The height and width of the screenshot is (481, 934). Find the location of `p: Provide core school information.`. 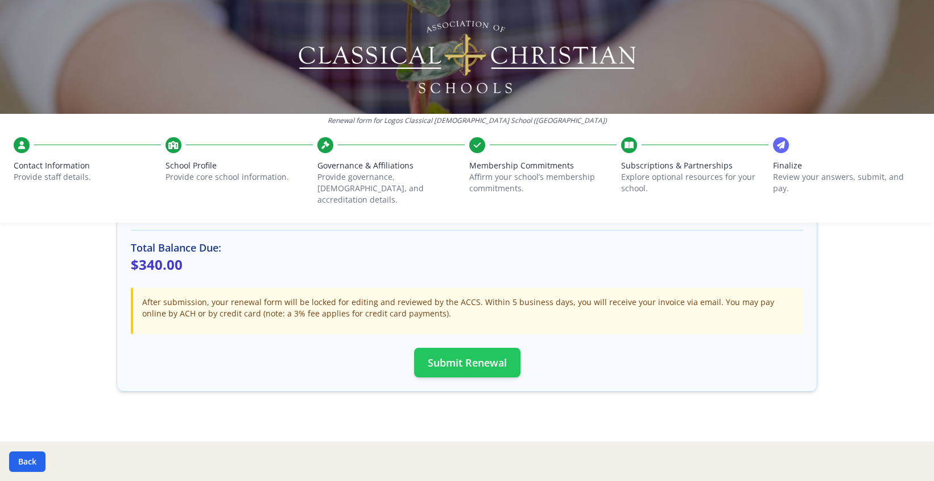

p: Provide core school information. is located at coordinates (239, 177).